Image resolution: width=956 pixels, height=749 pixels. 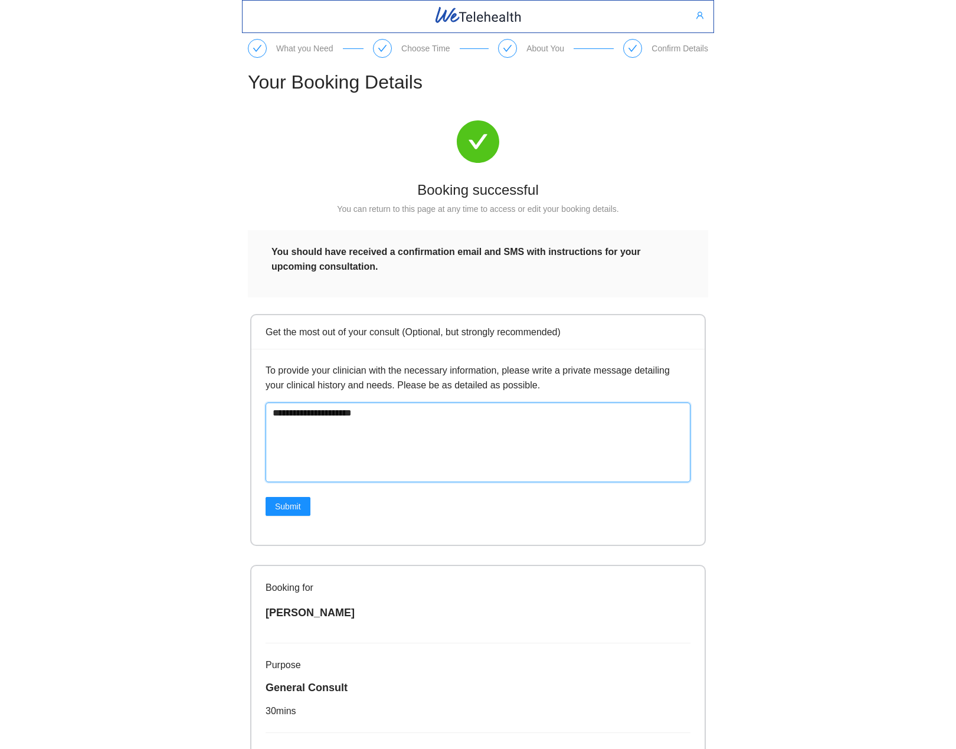 I want to click on p: To provide your clinician with the necessary information, please write a private message detailin..., so click(x=478, y=378).